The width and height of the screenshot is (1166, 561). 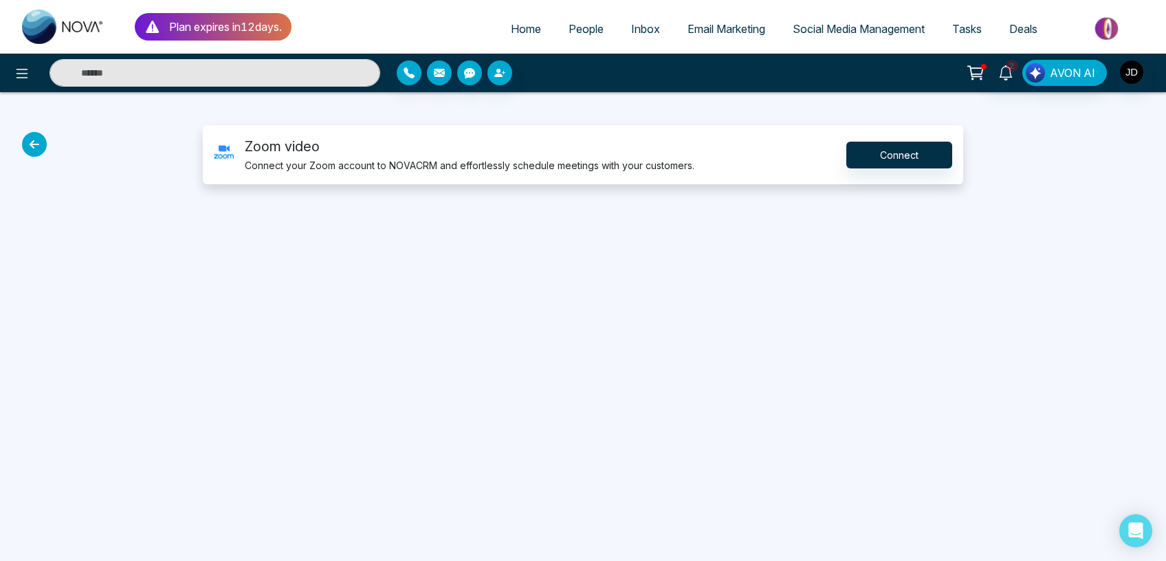 What do you see at coordinates (470, 146) in the screenshot?
I see `p: Zoom video` at bounding box center [470, 146].